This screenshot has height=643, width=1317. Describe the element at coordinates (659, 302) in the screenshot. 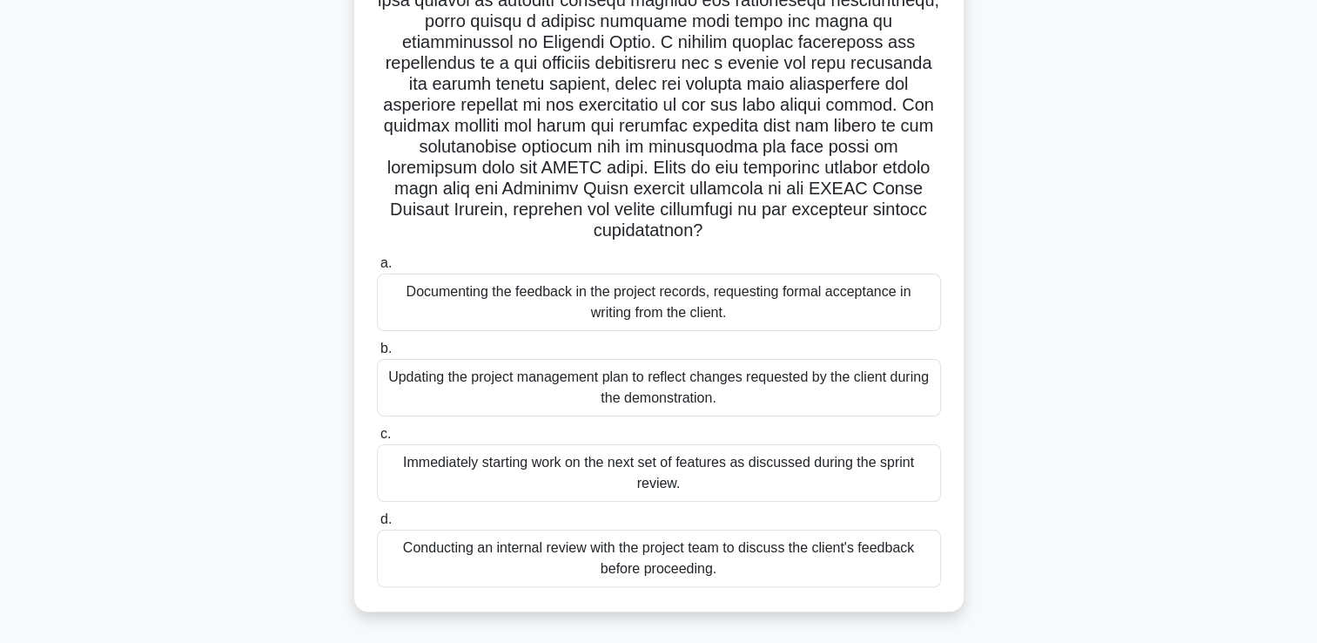

I see `div: Documenting the feedback in the project records, requesting formal acceptance in writing from the...` at that location.